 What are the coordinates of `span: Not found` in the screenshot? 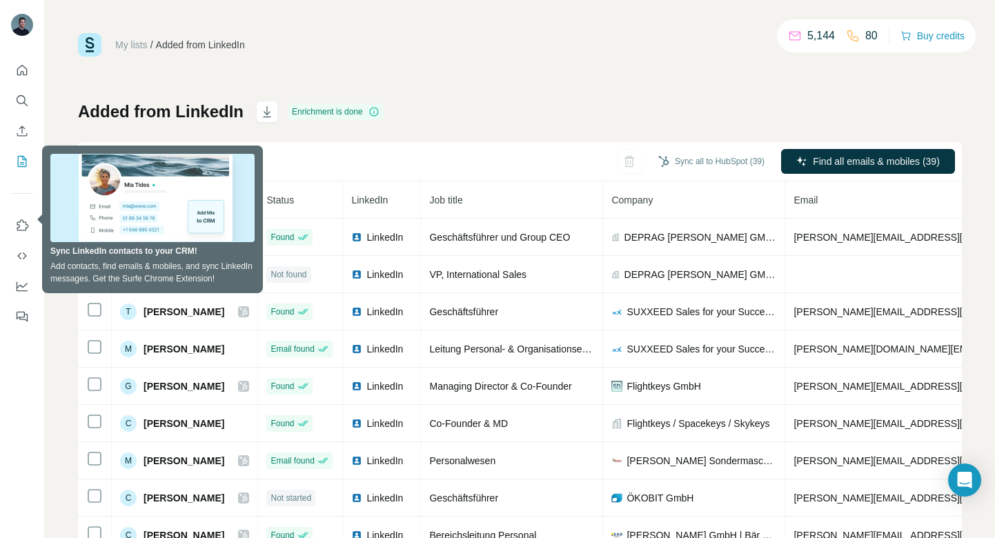 It's located at (288, 274).